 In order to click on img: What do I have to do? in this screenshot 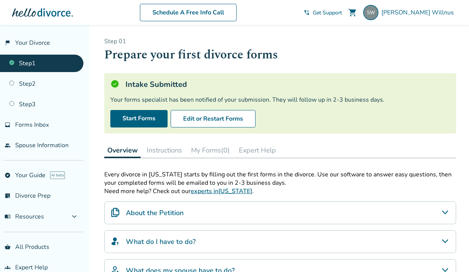, I will do `click(115, 241)`.